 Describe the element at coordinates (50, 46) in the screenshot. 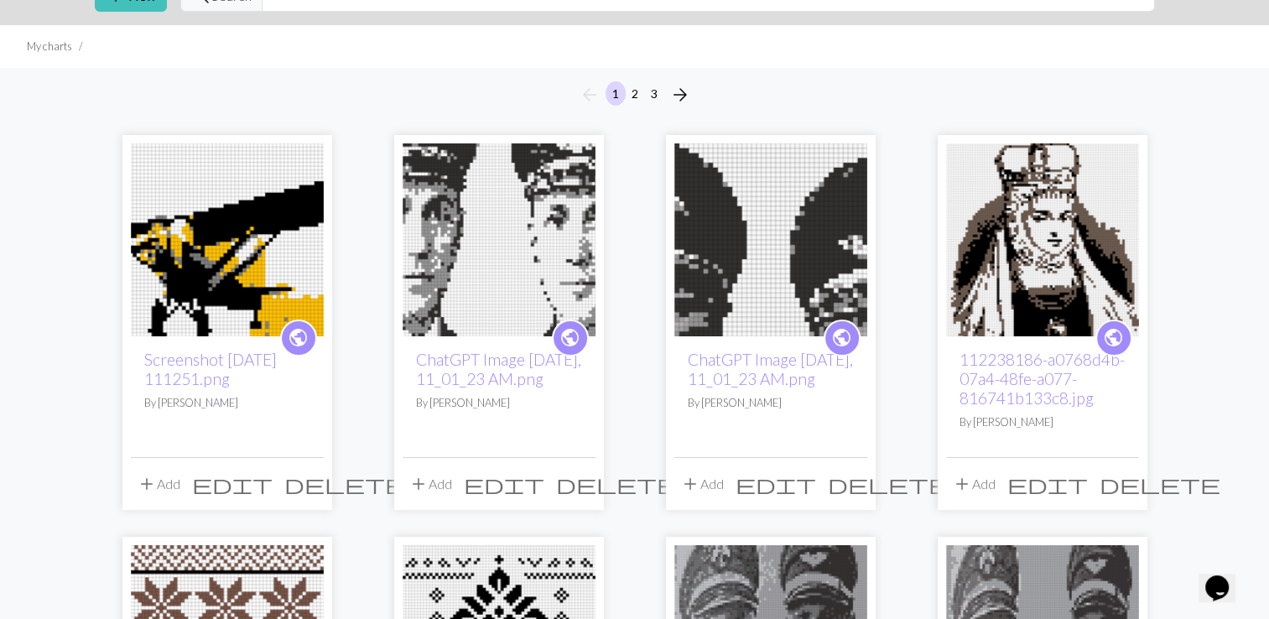

I see `li: My charts` at that location.